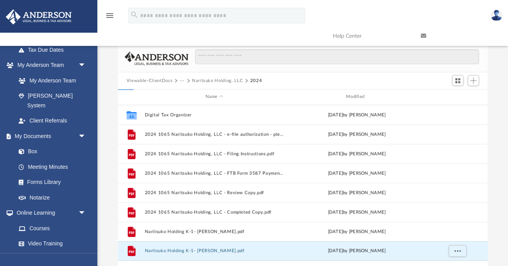 The image size is (508, 266). I want to click on a: My Anderson Teamarrow_drop_down, so click(49, 65).